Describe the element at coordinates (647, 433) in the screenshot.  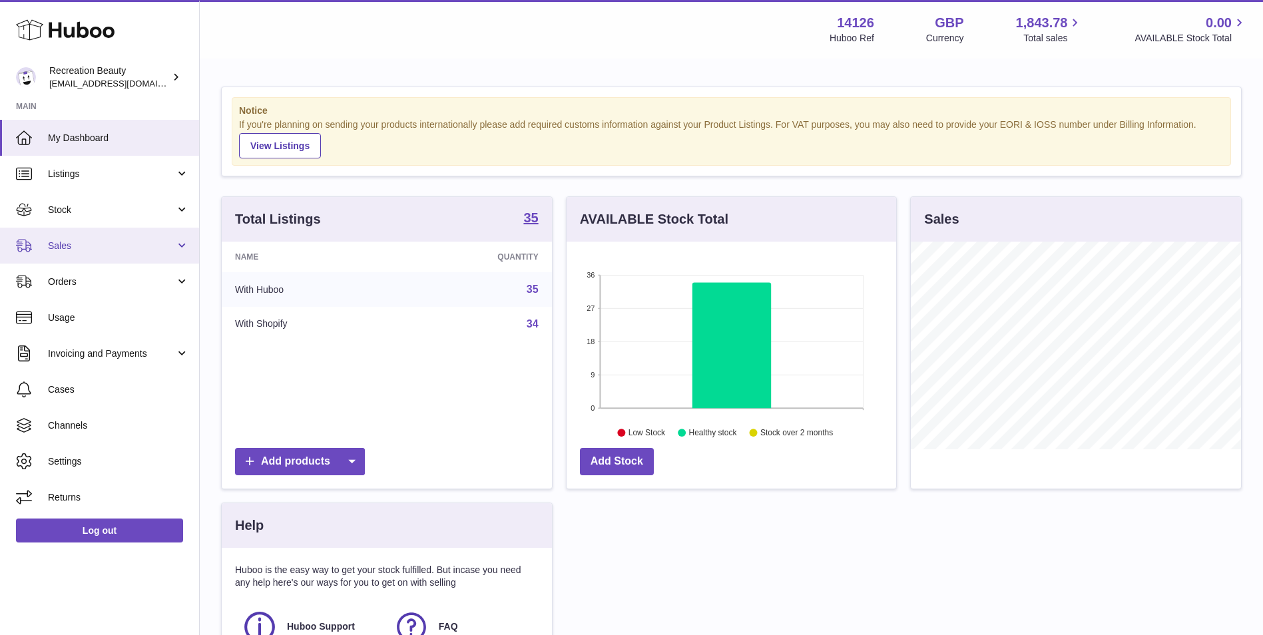
I see `text: Low Stock` at that location.